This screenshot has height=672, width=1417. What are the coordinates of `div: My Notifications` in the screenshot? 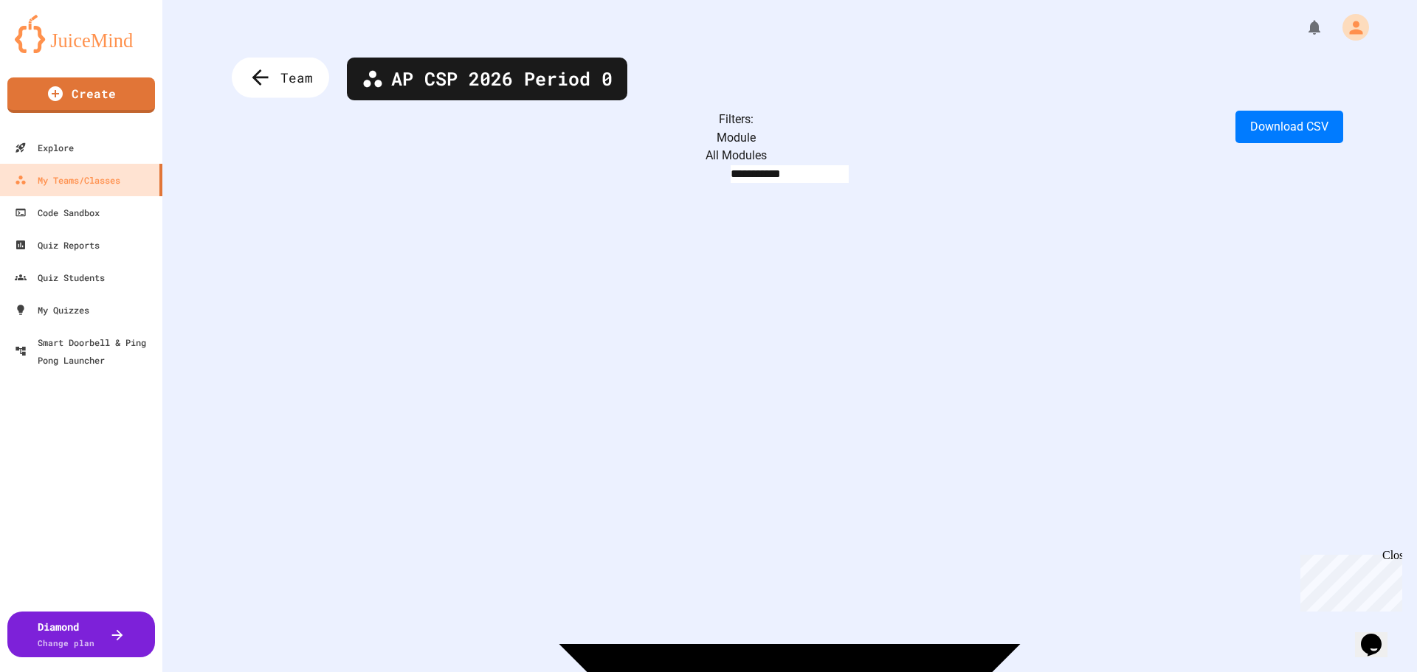 It's located at (1303, 27).